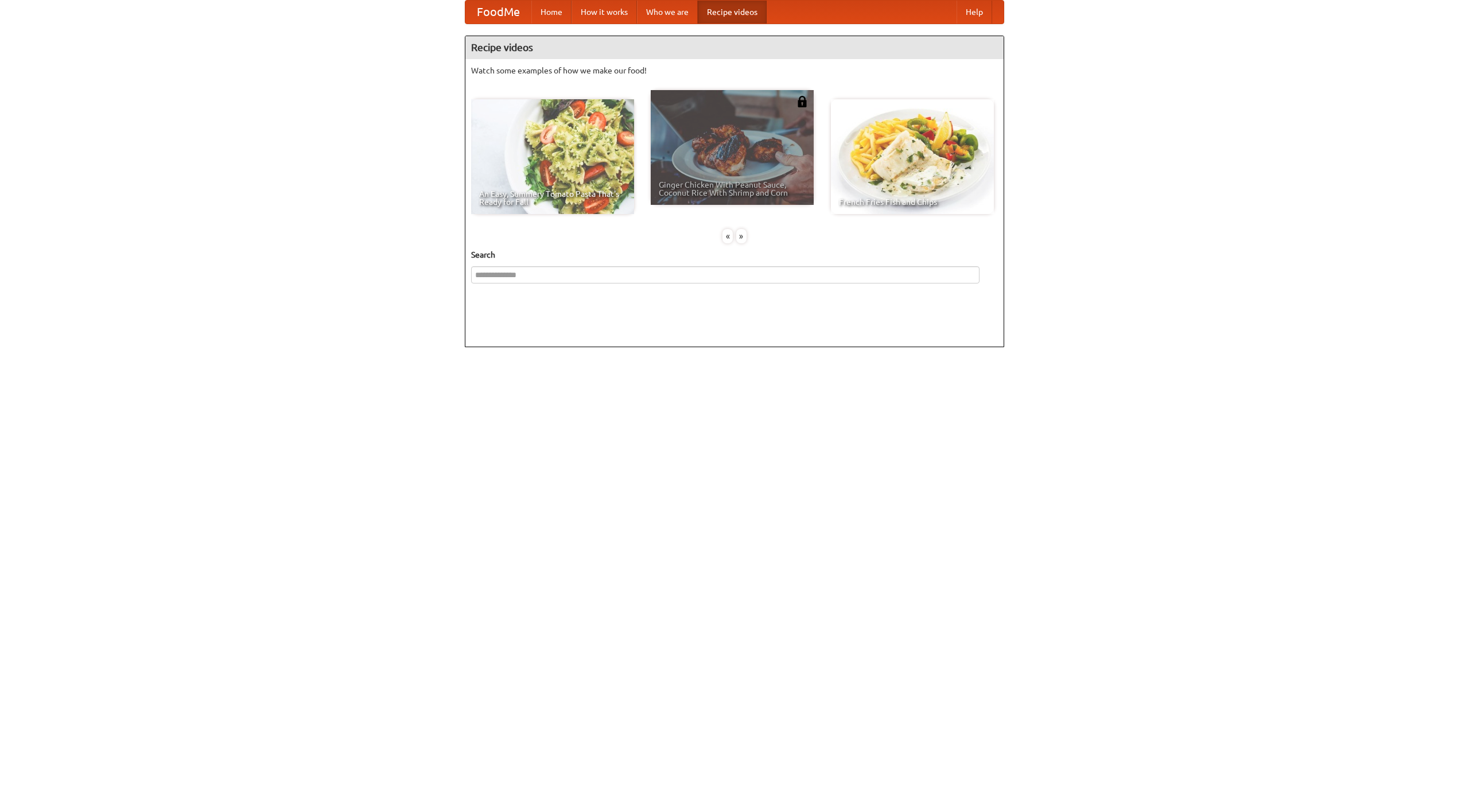 Image resolution: width=1469 pixels, height=812 pixels. What do you see at coordinates (735, 47) in the screenshot?
I see `h4: Recipe videos` at bounding box center [735, 47].